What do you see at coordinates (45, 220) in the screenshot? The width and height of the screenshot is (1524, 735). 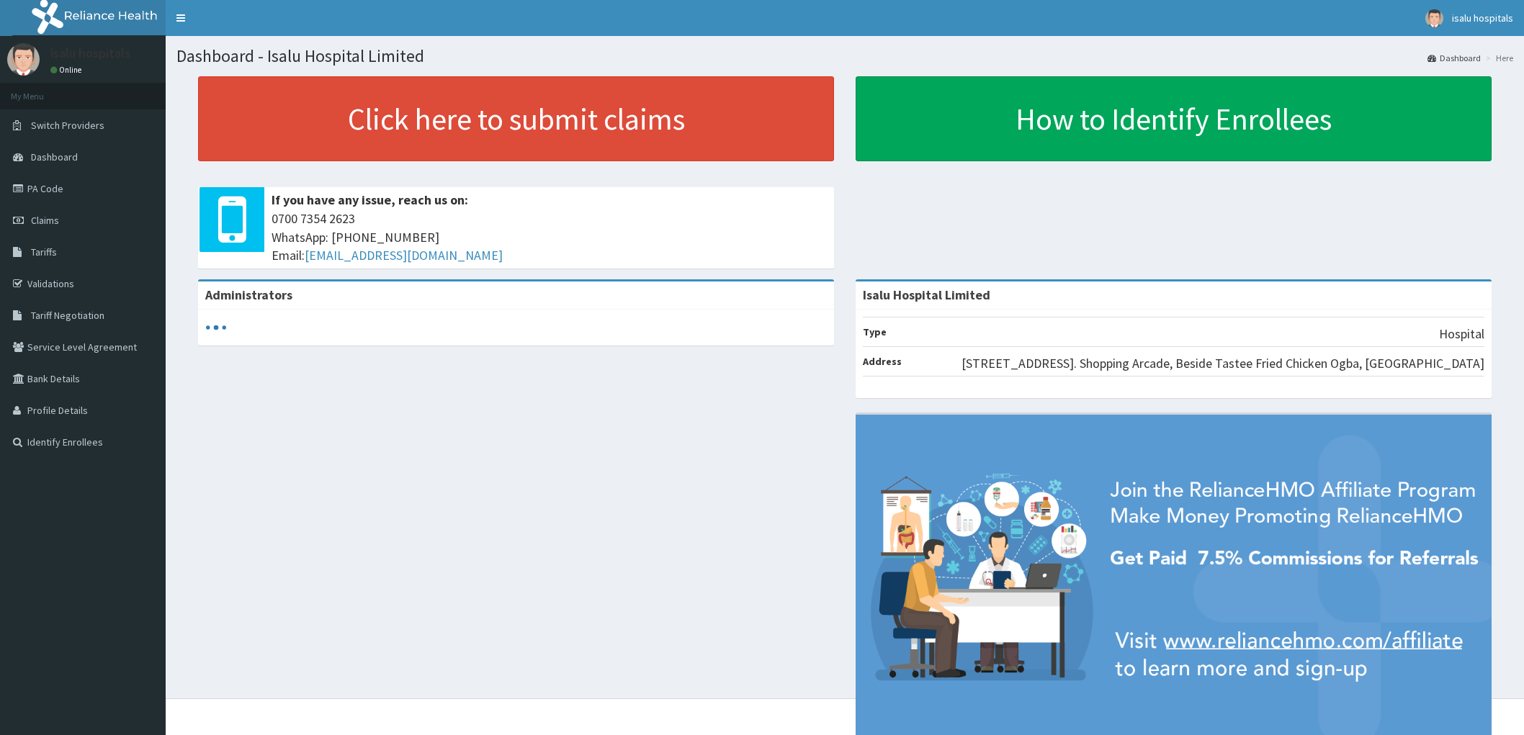 I see `span: Claims` at bounding box center [45, 220].